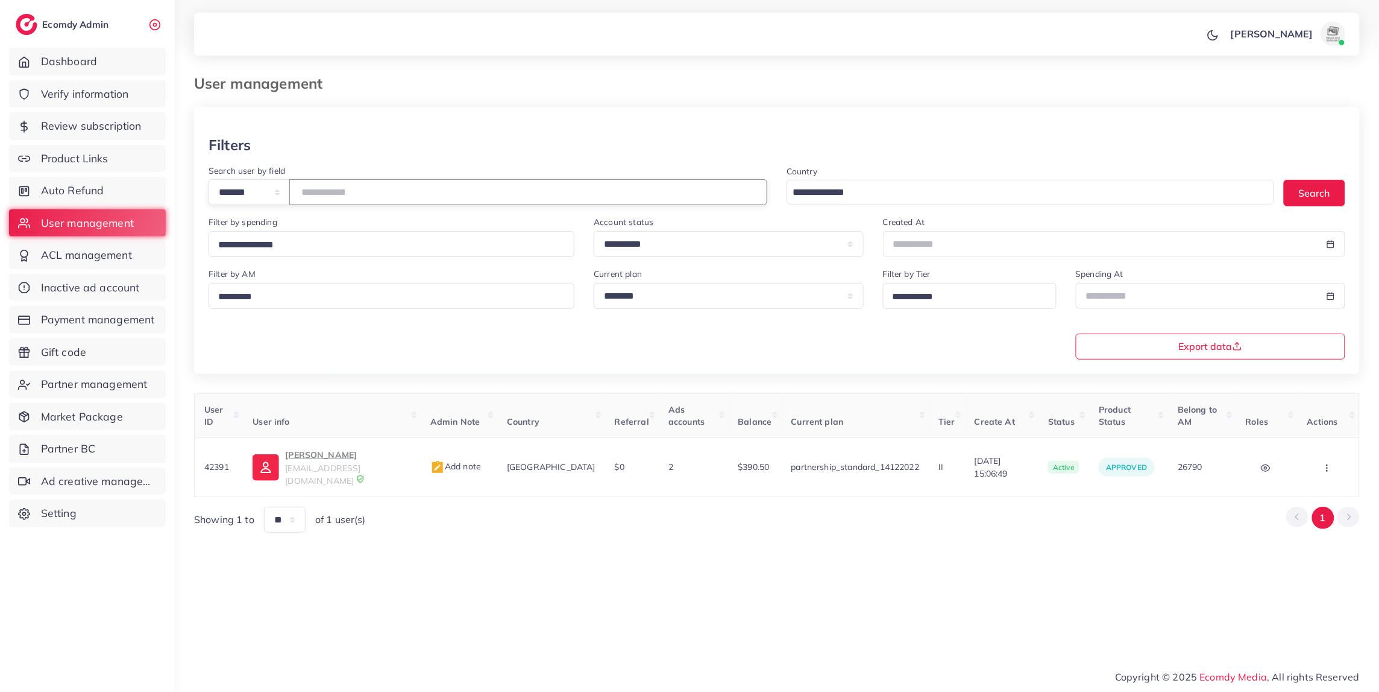 Image resolution: width=1379 pixels, height=692 pixels. What do you see at coordinates (947, 421) in the screenshot?
I see `span: Tier` at bounding box center [947, 421].